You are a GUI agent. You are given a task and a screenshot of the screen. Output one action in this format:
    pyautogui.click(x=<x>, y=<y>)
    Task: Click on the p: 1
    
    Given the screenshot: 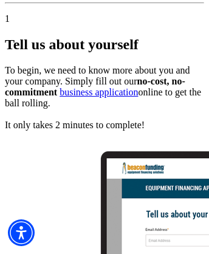 What is the action you would take?
    pyautogui.click(x=104, y=19)
    